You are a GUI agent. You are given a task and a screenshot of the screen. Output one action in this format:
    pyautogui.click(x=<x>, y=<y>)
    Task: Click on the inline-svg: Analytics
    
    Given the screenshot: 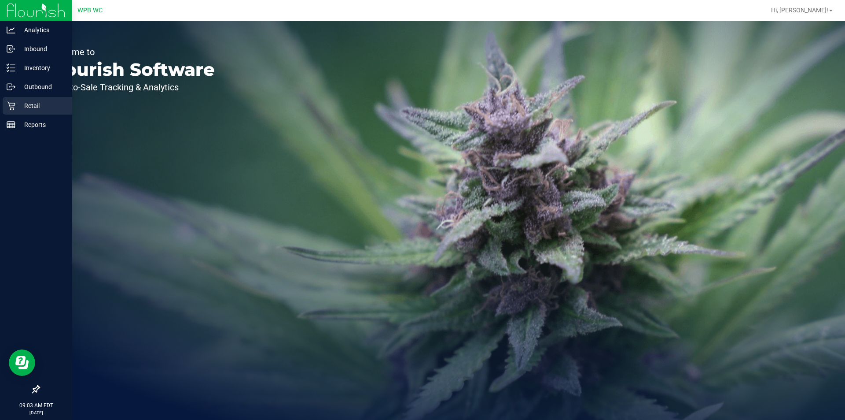 What is the action you would take?
    pyautogui.click(x=11, y=30)
    